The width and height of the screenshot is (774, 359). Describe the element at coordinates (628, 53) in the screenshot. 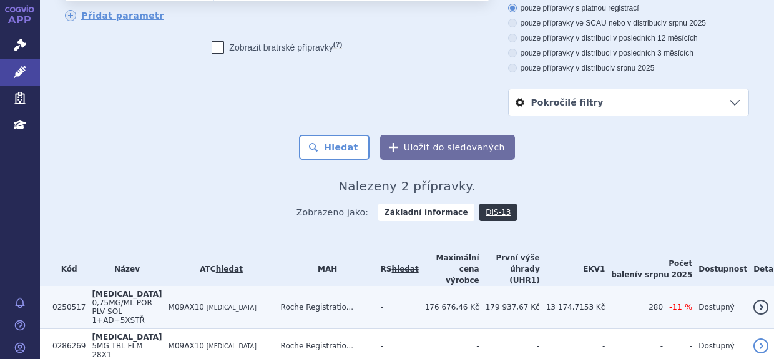

I see `label: pouze přípravky v distribuci v posledních 3 měsících` at that location.